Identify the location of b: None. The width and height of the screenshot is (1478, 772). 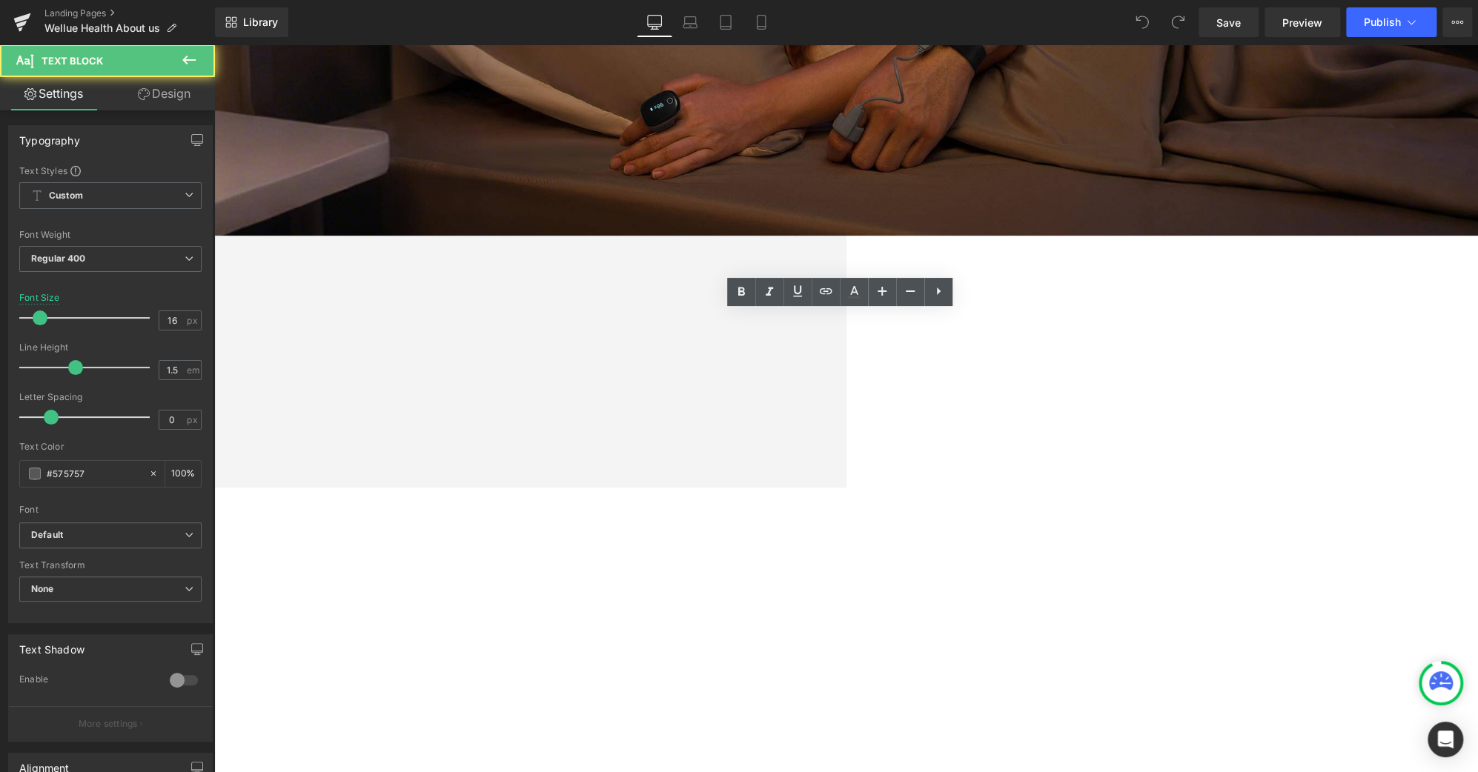
(42, 589).